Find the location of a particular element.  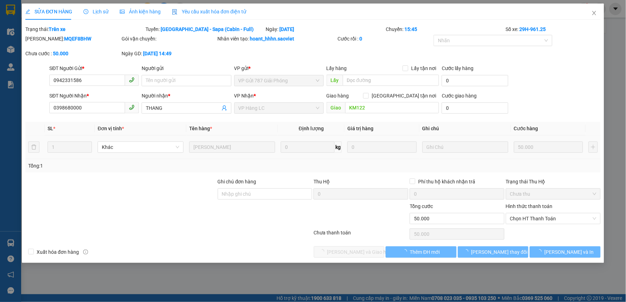

div: Tuyến: is located at coordinates (205, 29).